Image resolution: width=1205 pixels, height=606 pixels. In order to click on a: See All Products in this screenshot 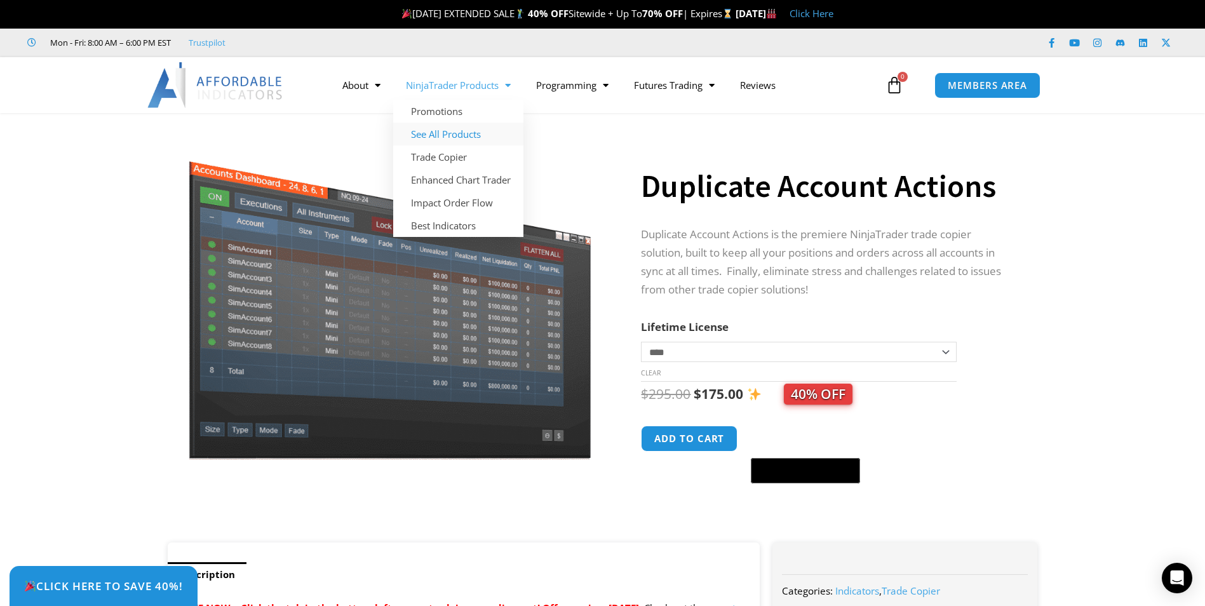, I will do `click(458, 134)`.